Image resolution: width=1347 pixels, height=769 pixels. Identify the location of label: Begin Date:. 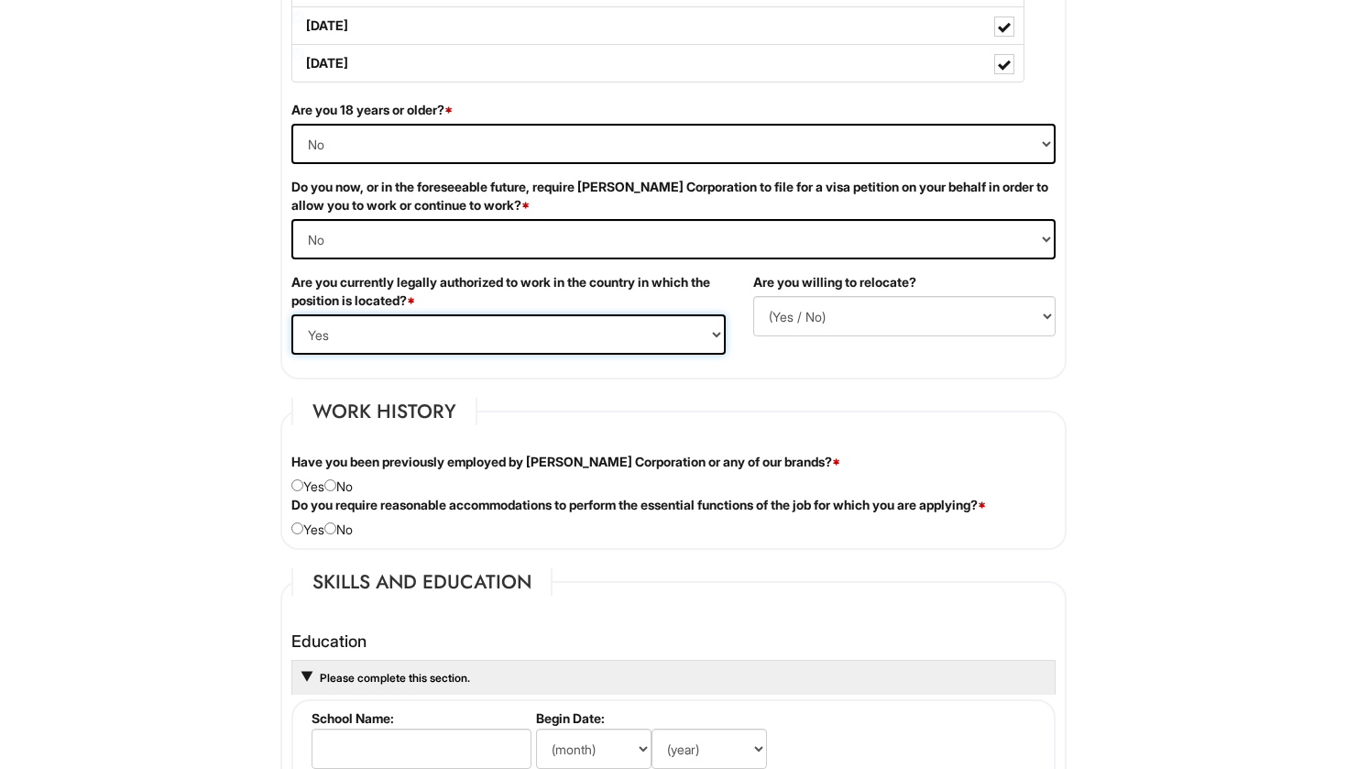
(663, 718).